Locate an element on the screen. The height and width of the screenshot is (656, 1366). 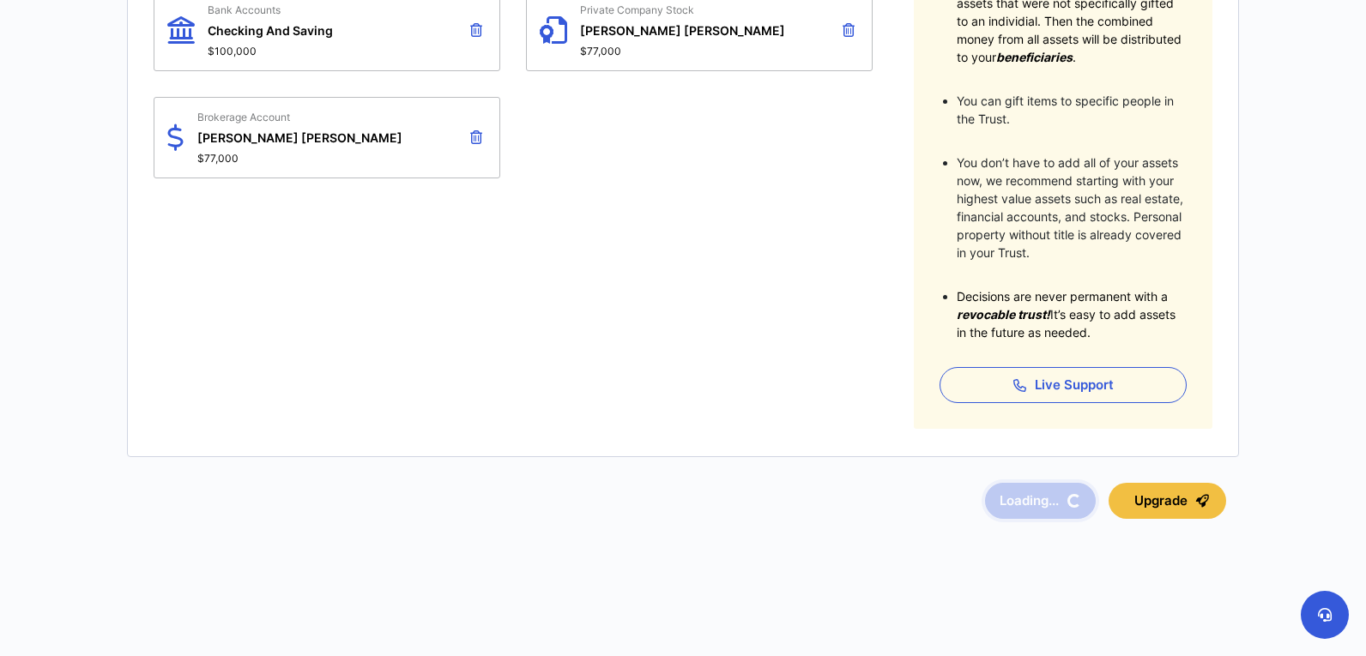
li: You don’t have to add all of your assets now, we recommend starting with your highest value asset... is located at coordinates (1072, 208).